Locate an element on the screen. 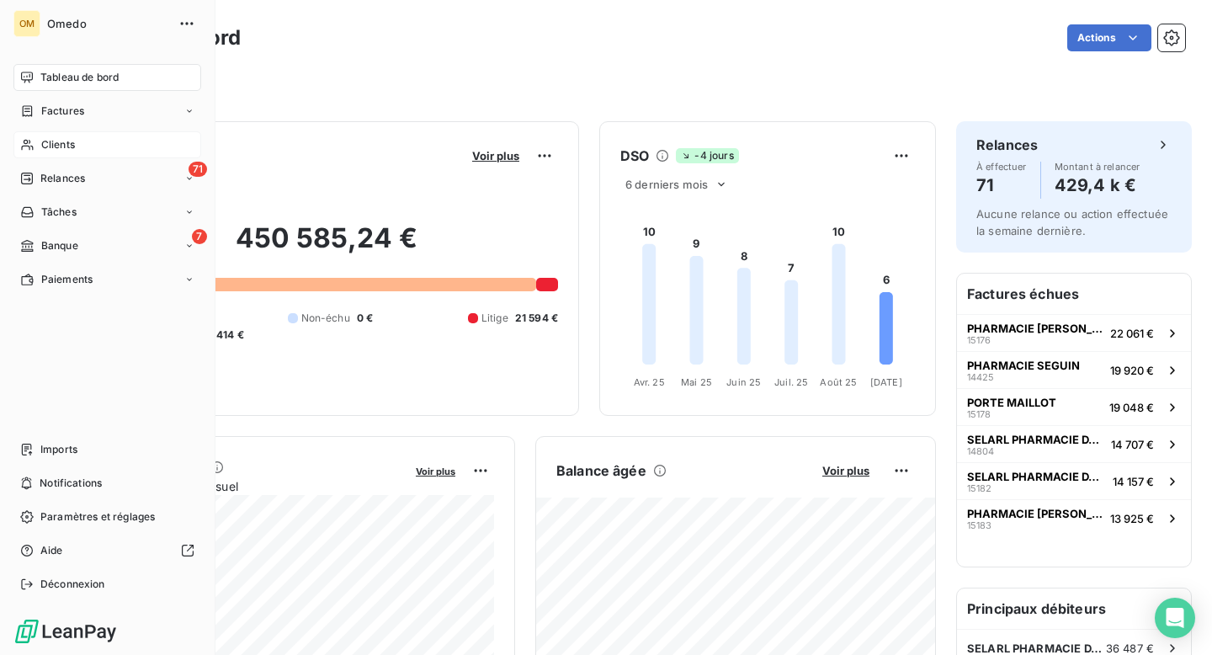 The image size is (1212, 655). h2: 450 585,24 € is located at coordinates (327, 247).